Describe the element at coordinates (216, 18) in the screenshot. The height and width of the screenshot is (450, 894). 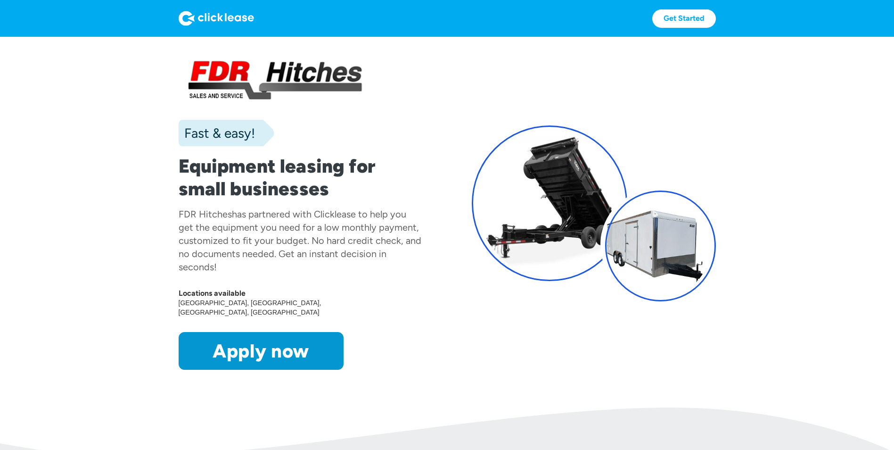
I see `img: Logo` at that location.